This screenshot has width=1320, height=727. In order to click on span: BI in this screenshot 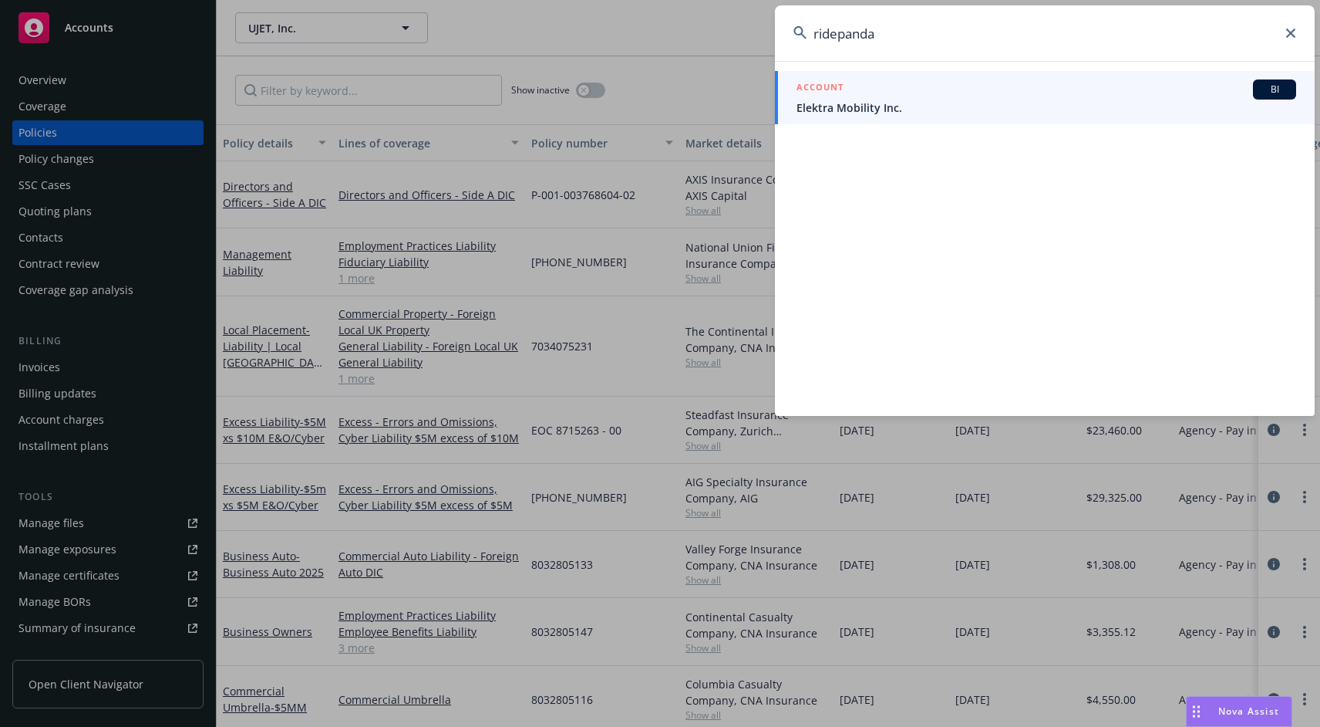, I will do `click(1275, 89)`.